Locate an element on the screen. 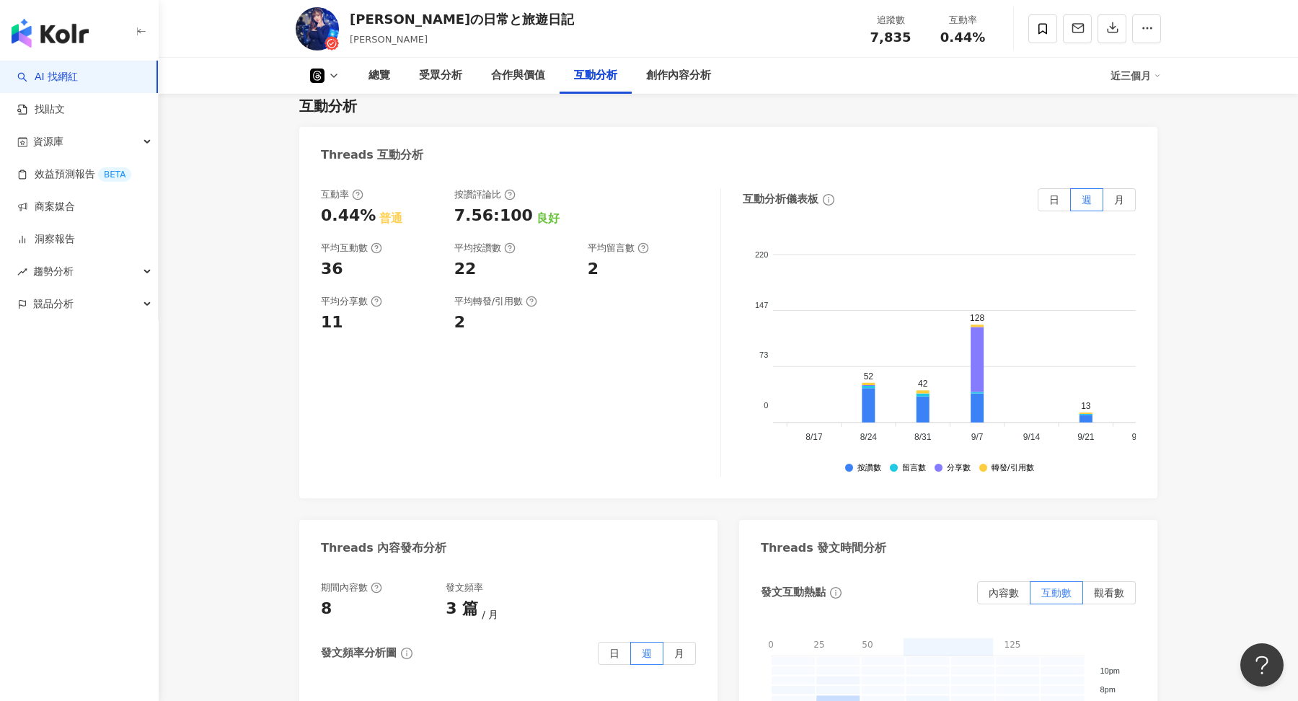 The height and width of the screenshot is (701, 1298). tspan: 73 is located at coordinates (765, 355).